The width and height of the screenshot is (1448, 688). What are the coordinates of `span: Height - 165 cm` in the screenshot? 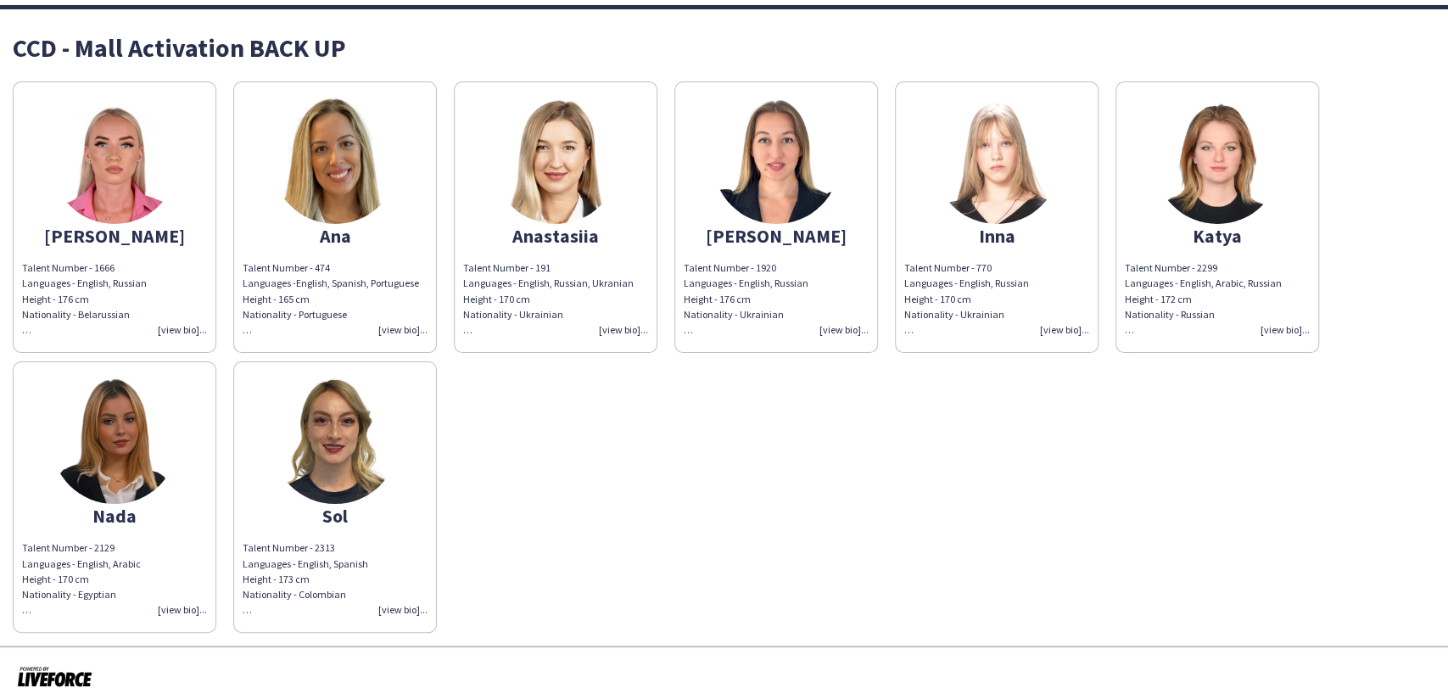 It's located at (276, 299).